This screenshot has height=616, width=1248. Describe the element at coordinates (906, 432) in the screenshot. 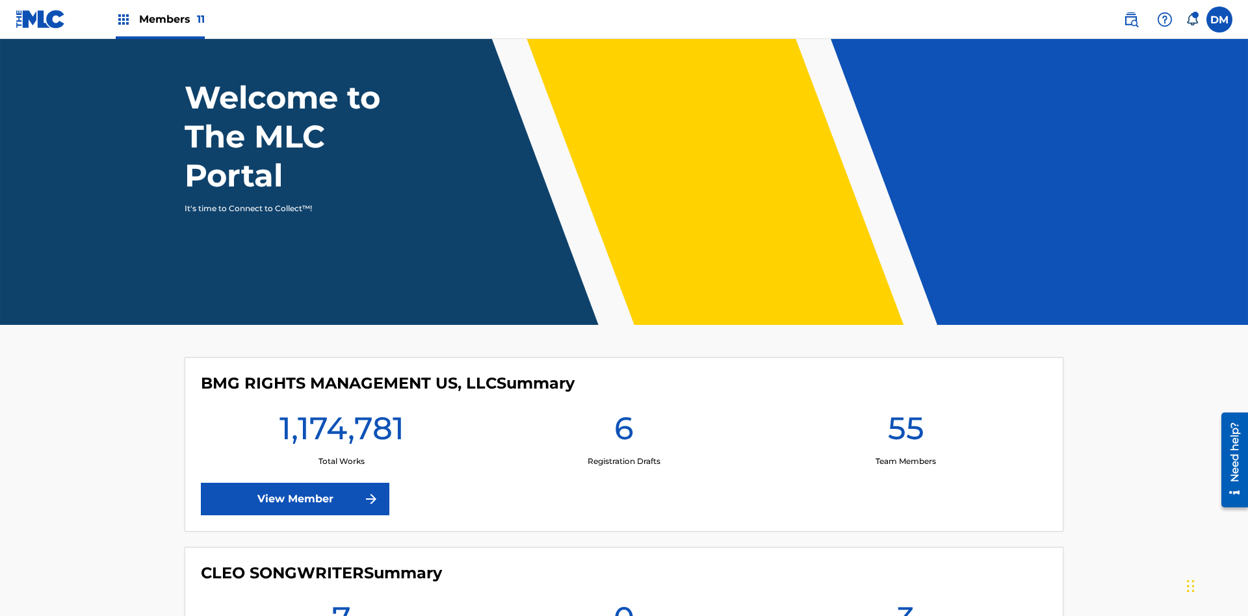

I see `h1: 55` at that location.